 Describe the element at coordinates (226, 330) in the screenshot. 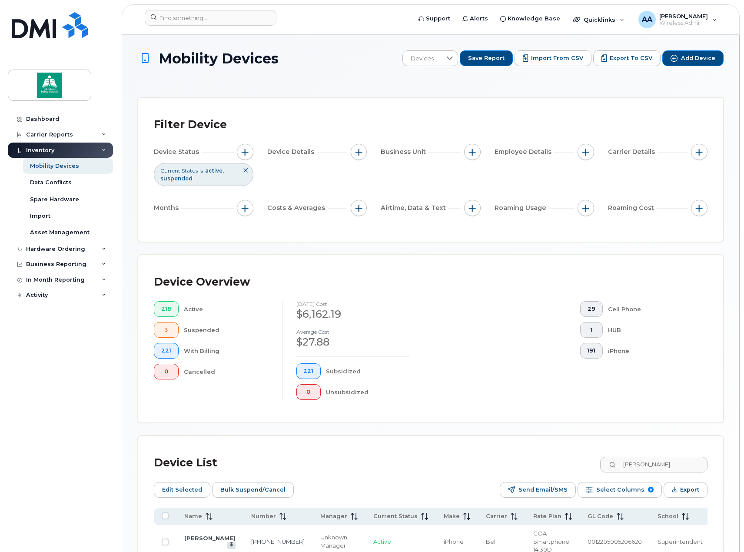

I see `div: Suspended` at that location.